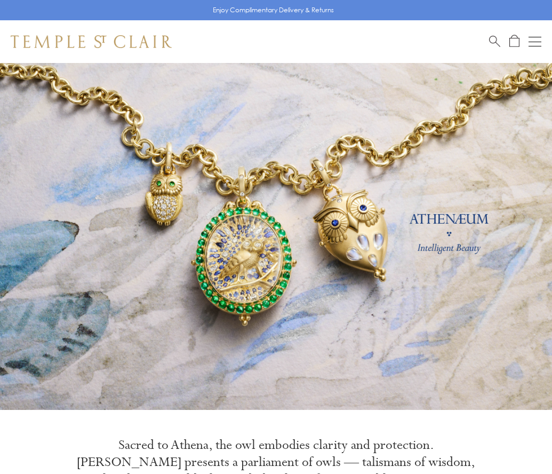 The image size is (552, 474). I want to click on button: Open navigation, so click(535, 42).